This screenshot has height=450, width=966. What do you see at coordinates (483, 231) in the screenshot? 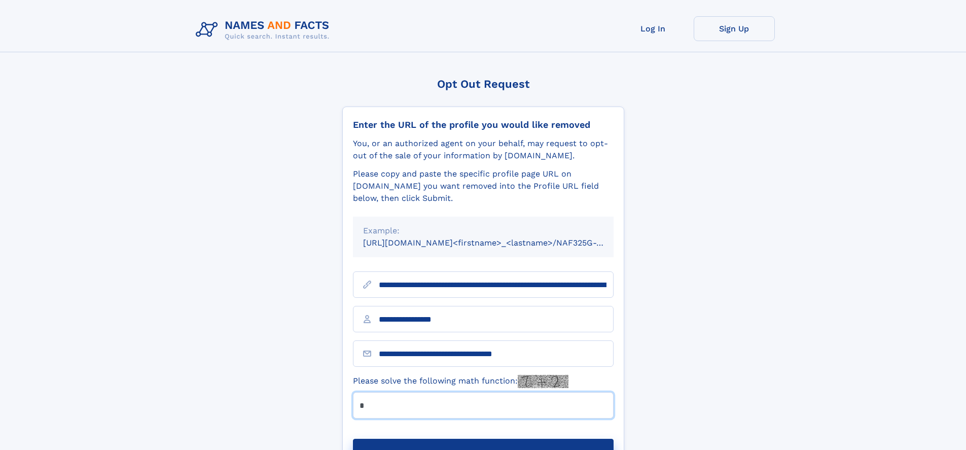
I see `div: Example:` at bounding box center [483, 231].